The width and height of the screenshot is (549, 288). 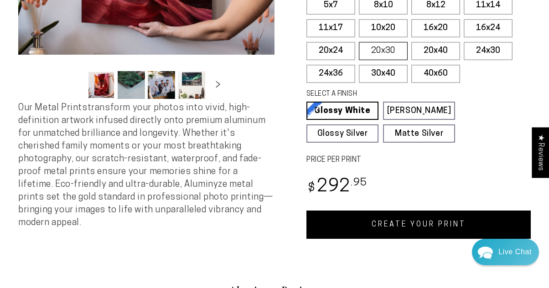 I want to click on button: Slide left, so click(x=75, y=85).